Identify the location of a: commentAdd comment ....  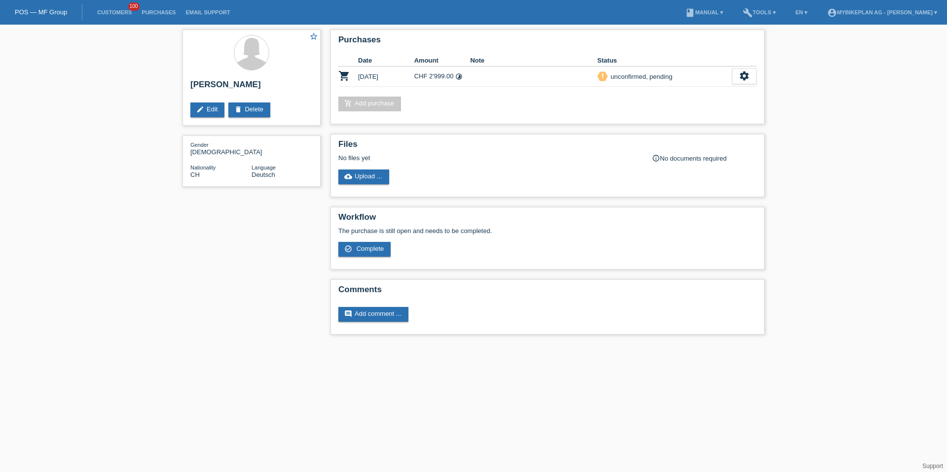
(373, 315).